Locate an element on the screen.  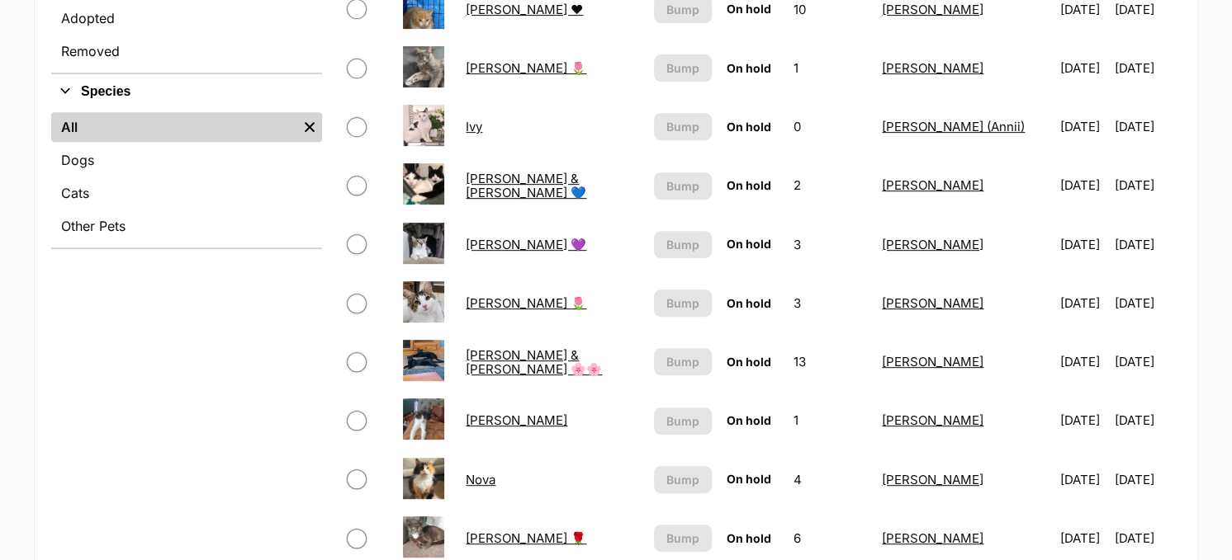
img: Janice 💜 is located at coordinates (423, 243).